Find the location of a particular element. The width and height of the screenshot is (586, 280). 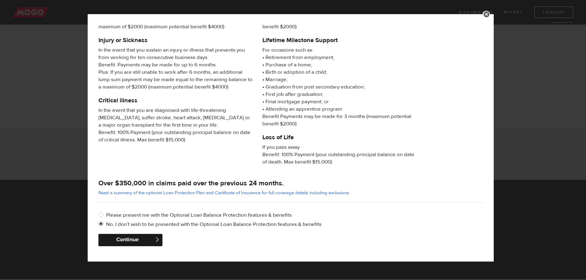

span: For occasions such as: is located at coordinates (340, 50).